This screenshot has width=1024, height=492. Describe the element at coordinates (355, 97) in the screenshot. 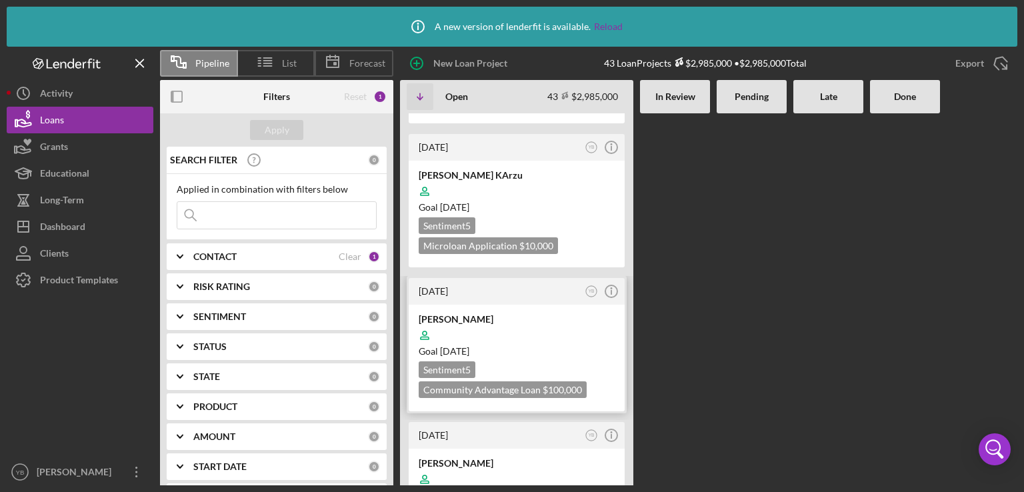

I see `div: Reset` at that location.